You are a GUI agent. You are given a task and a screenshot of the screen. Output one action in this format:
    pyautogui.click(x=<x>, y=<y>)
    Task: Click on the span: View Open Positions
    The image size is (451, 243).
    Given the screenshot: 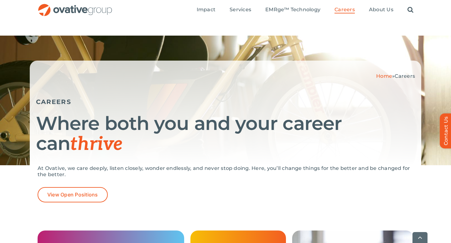 What is the action you would take?
    pyautogui.click(x=73, y=195)
    